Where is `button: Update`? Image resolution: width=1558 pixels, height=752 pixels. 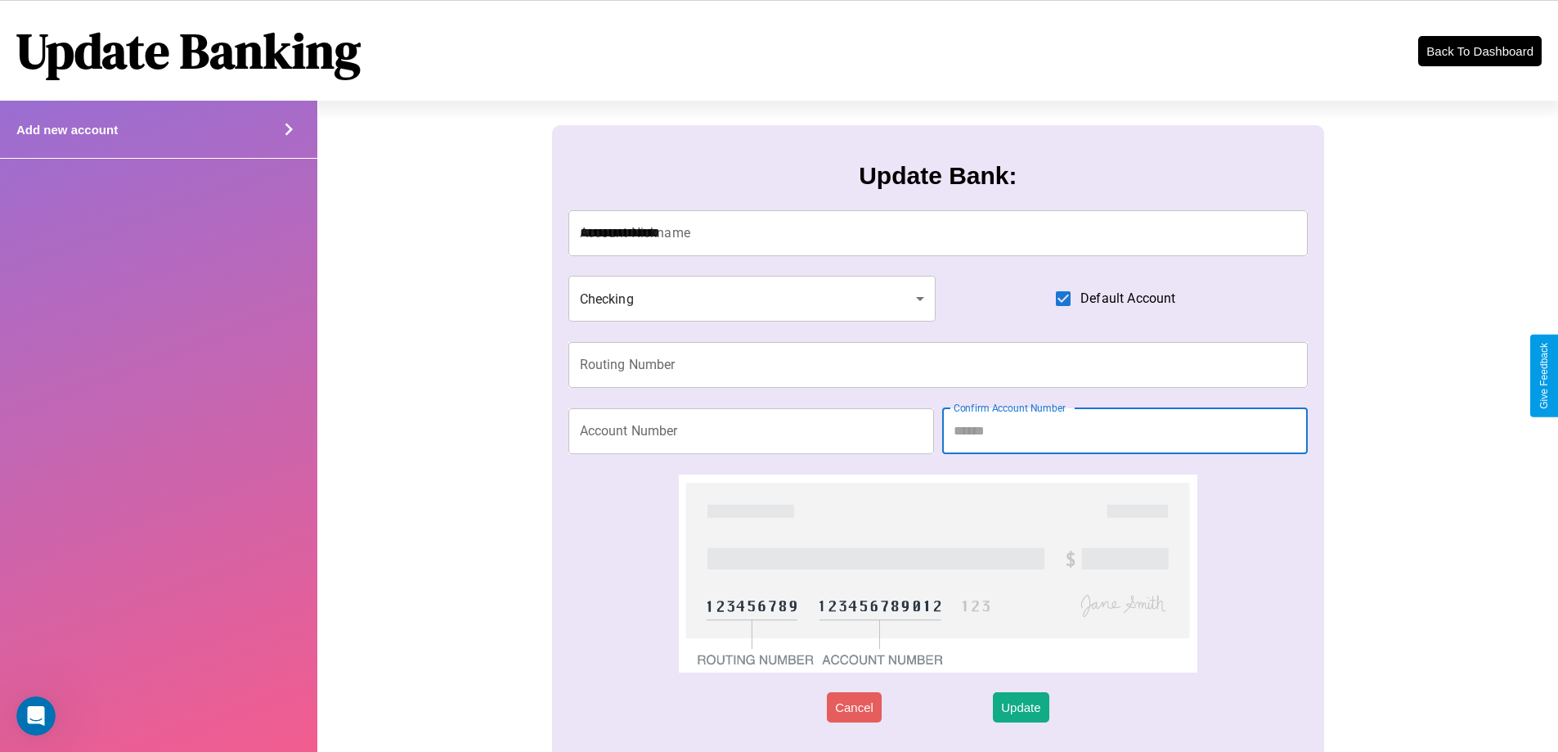 button: Update is located at coordinates (1021, 707).